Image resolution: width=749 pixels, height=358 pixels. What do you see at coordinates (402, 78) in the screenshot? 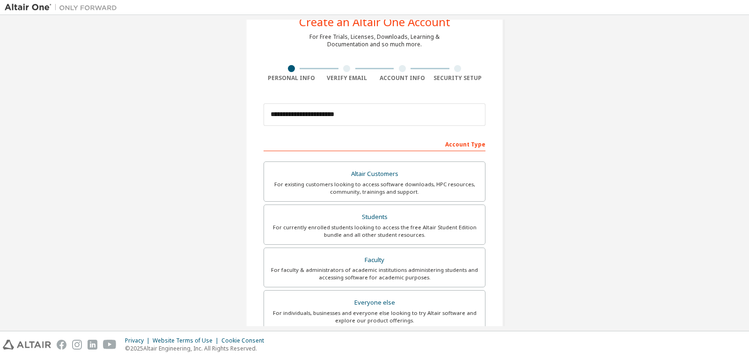
I see `div: Account Info` at bounding box center [402, 78].